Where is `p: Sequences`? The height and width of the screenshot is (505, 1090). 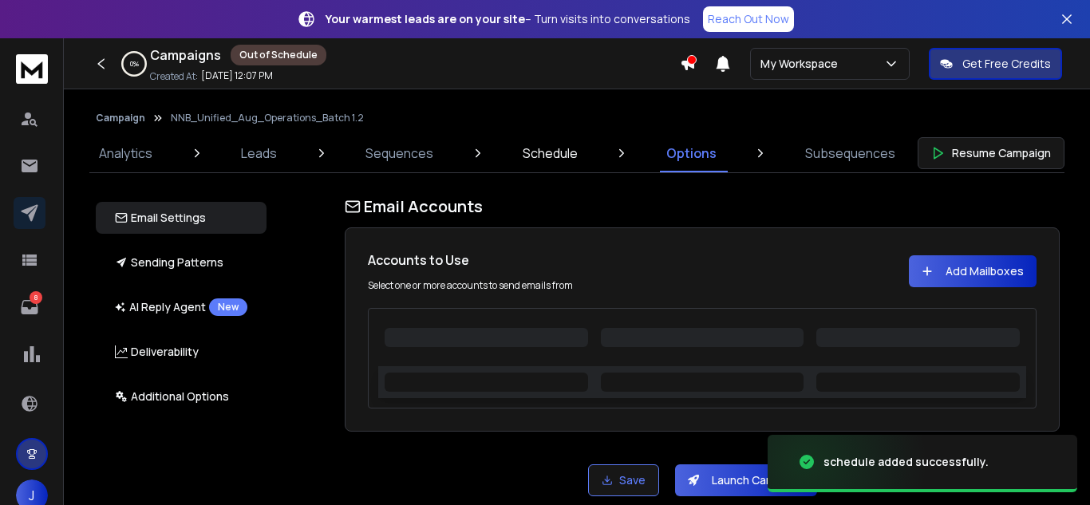
p: Sequences is located at coordinates (399, 153).